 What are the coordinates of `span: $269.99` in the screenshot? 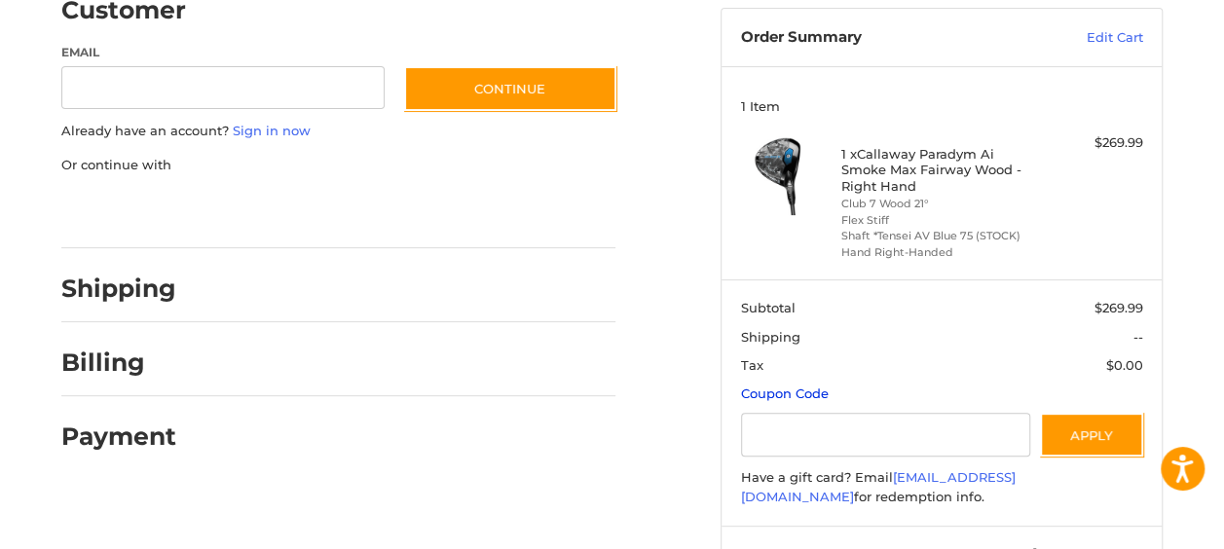 It's located at (1119, 308).